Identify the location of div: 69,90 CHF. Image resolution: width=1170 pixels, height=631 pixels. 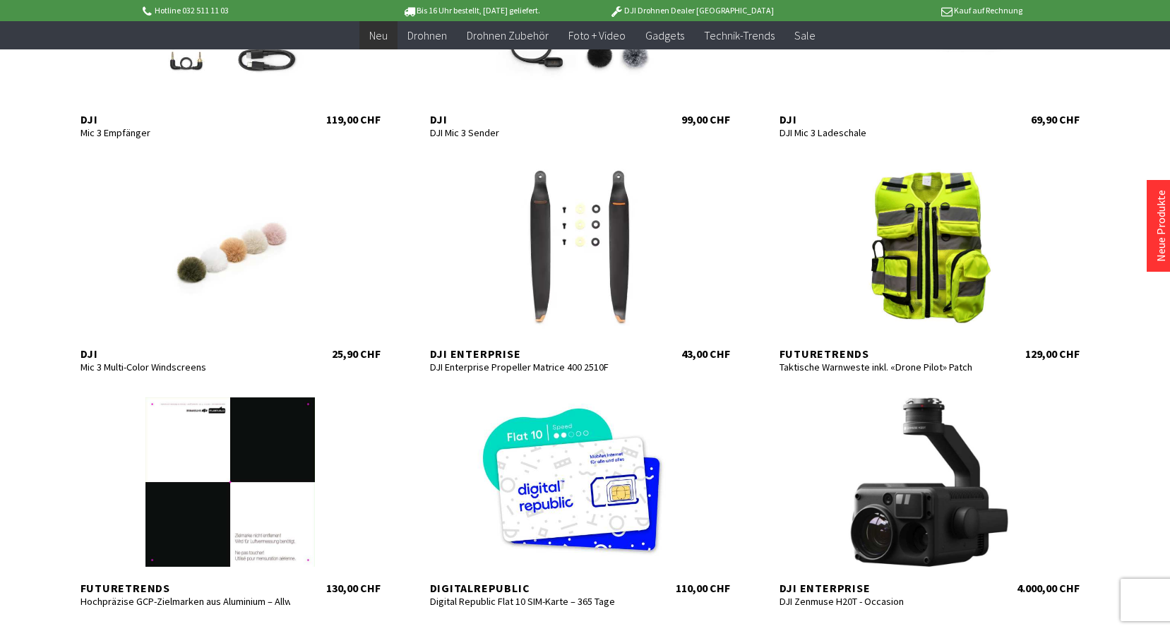
(1055, 119).